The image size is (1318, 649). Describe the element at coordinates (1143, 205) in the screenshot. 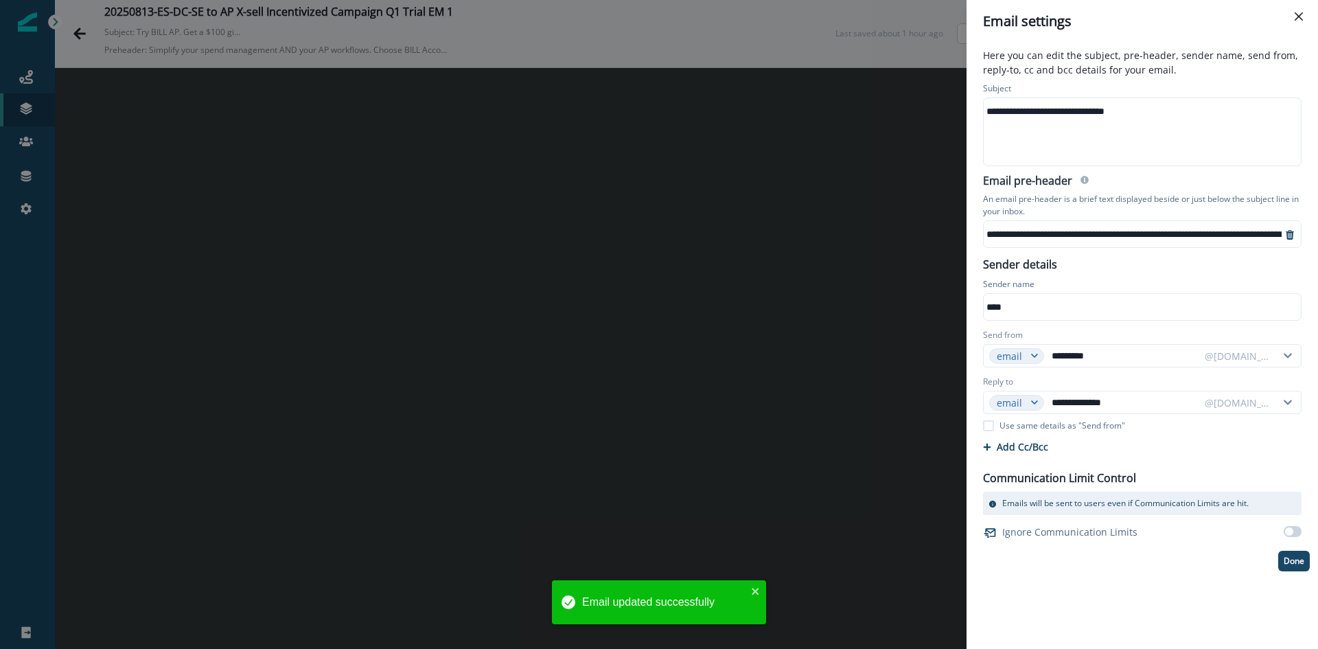

I see `p: An email pre-header is a brief text displayed beside or just below the subject line in your inbox.` at that location.